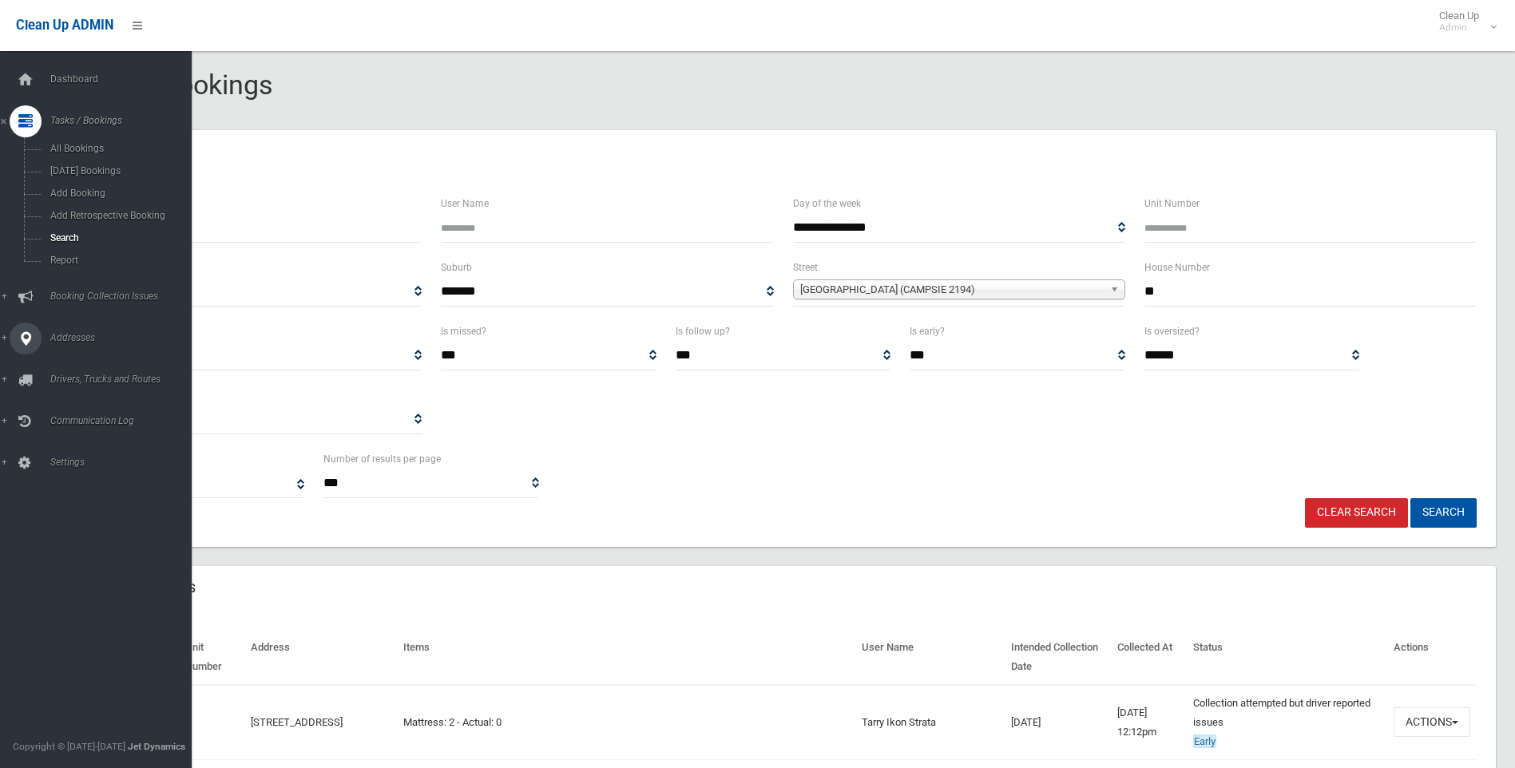 The width and height of the screenshot is (1515, 768). What do you see at coordinates (465, 204) in the screenshot?
I see `label: User Name` at bounding box center [465, 204].